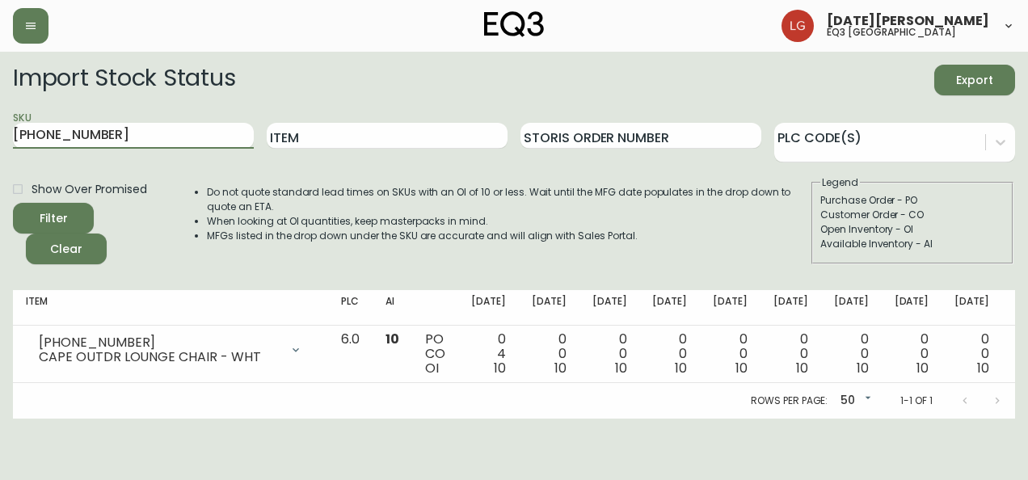 This screenshot has width=1028, height=480. I want to click on div: 0 4, so click(488, 354).